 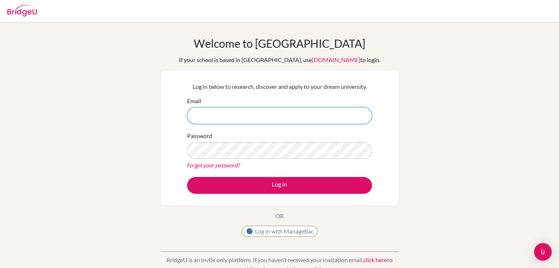 I want to click on button: Log in with ManageBac, so click(x=280, y=231).